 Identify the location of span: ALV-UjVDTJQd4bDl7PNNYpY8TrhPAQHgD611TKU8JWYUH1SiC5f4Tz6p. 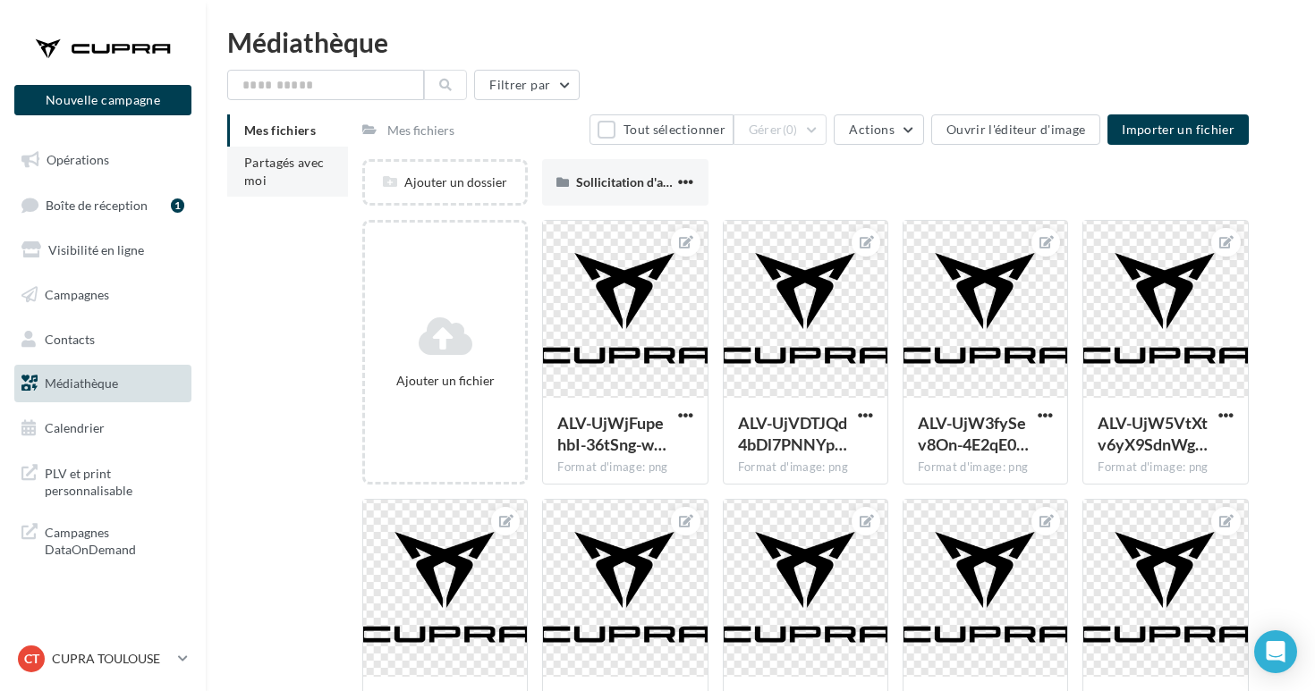
(792, 434).